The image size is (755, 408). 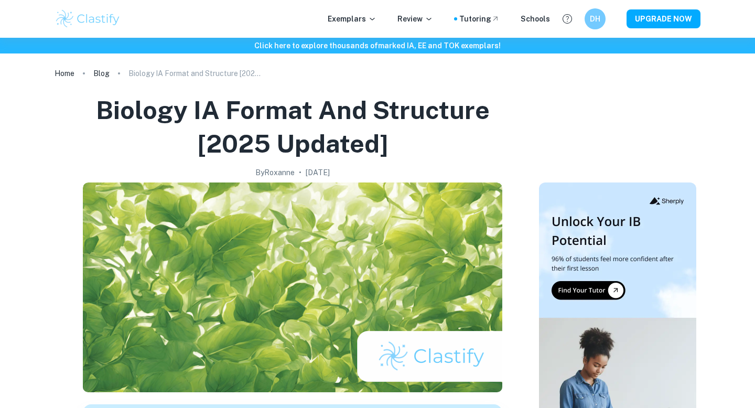 I want to click on button: UPGRADE NOW, so click(x=663, y=19).